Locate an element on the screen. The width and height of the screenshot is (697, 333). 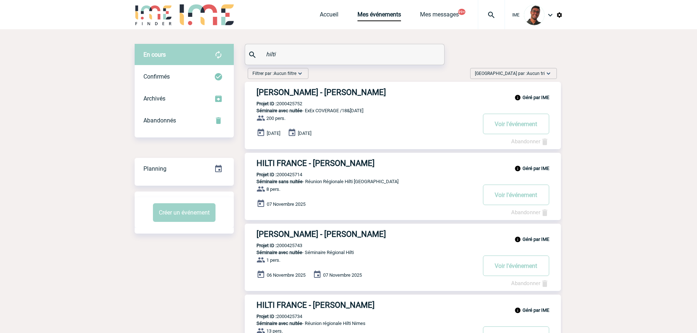
img: IME-Finder is located at coordinates (154, 15).